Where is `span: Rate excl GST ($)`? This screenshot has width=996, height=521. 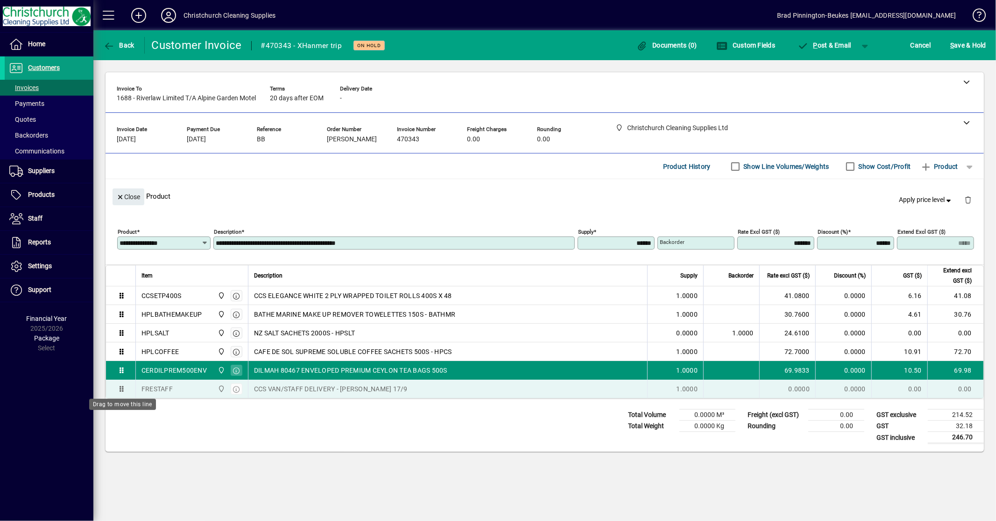
span: Rate excl GST ($) is located at coordinates (788, 276).